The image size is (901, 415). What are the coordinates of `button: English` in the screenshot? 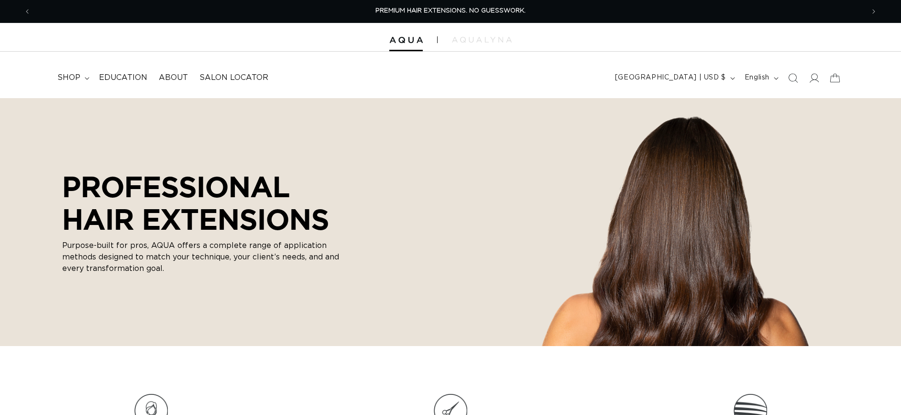 It's located at (760, 78).